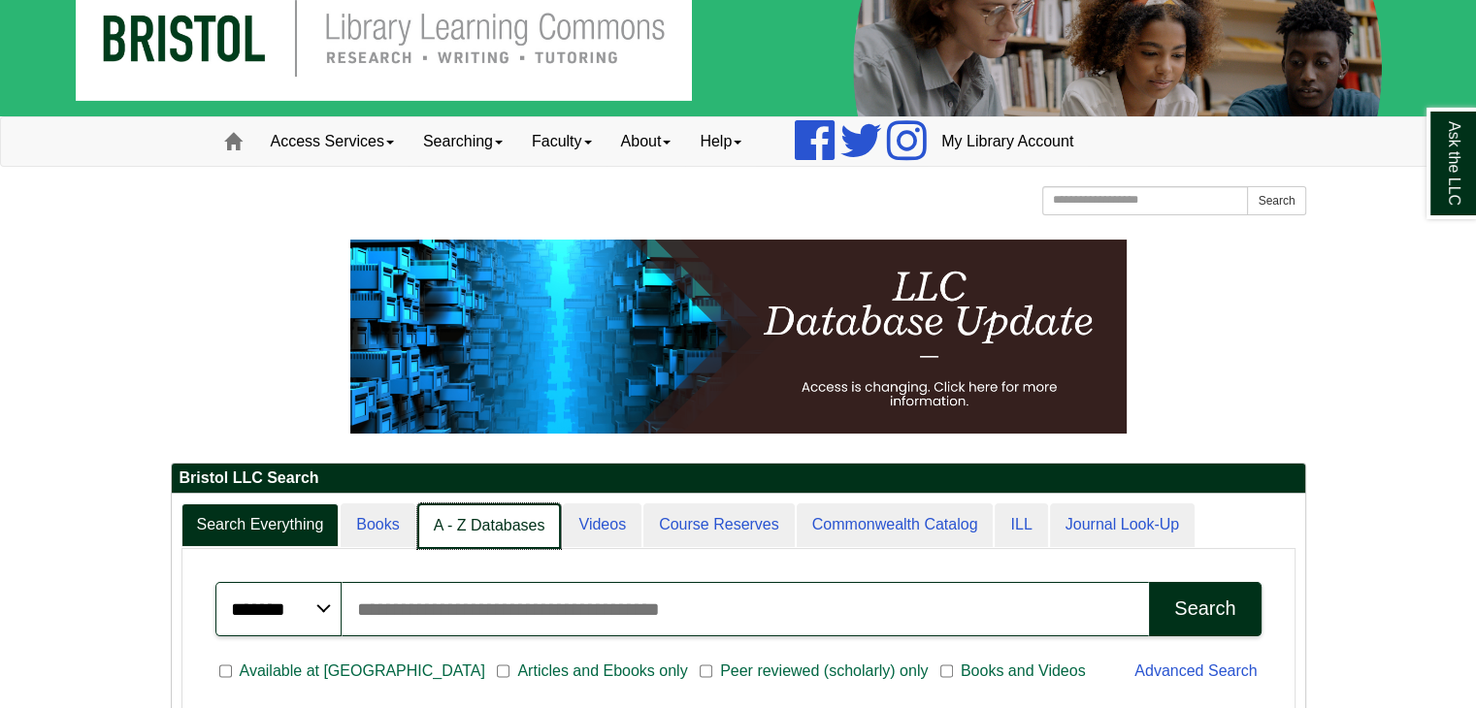 The width and height of the screenshot is (1476, 708). Describe the element at coordinates (332, 142) in the screenshot. I see `a: Access Services` at that location.